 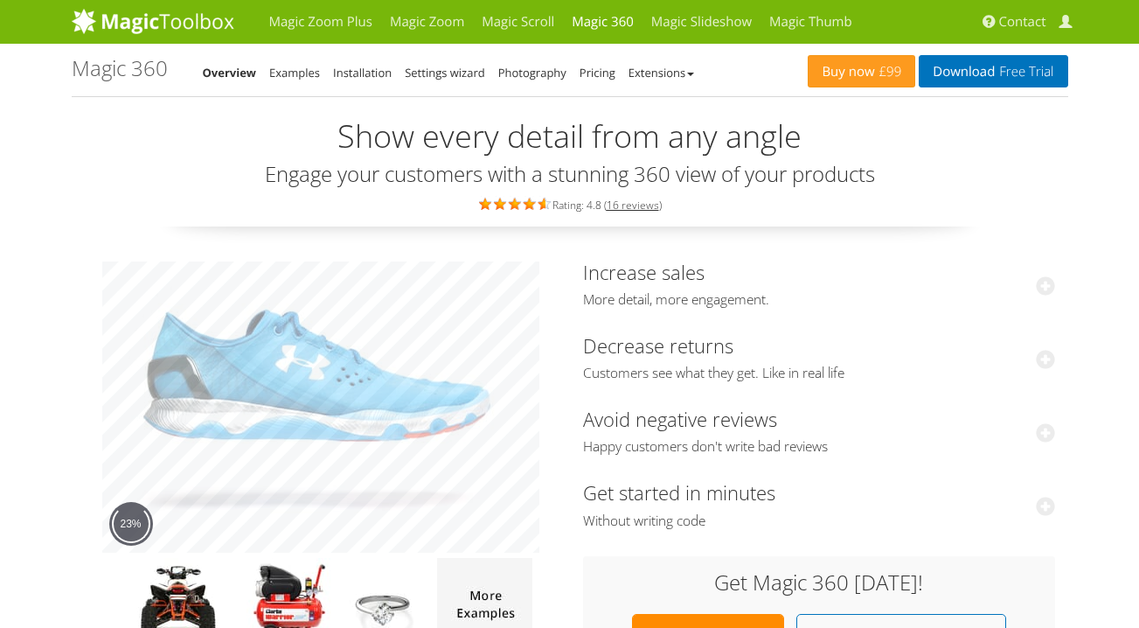 What do you see at coordinates (888, 72) in the screenshot?
I see `span: £99` at bounding box center [888, 72].